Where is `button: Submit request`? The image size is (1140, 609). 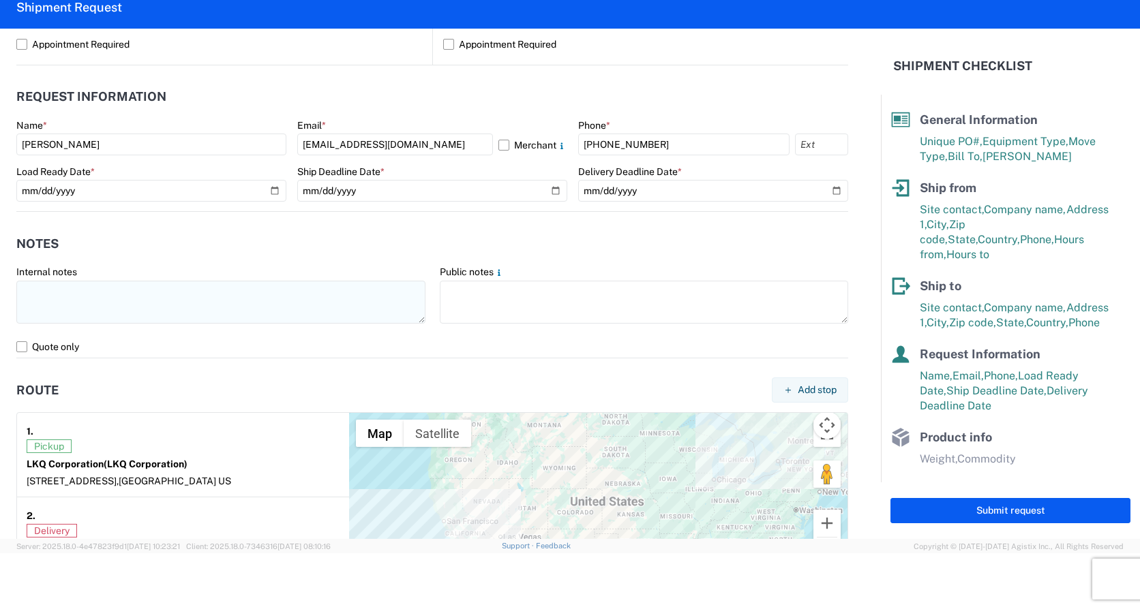
button: Submit request is located at coordinates (1010, 511).